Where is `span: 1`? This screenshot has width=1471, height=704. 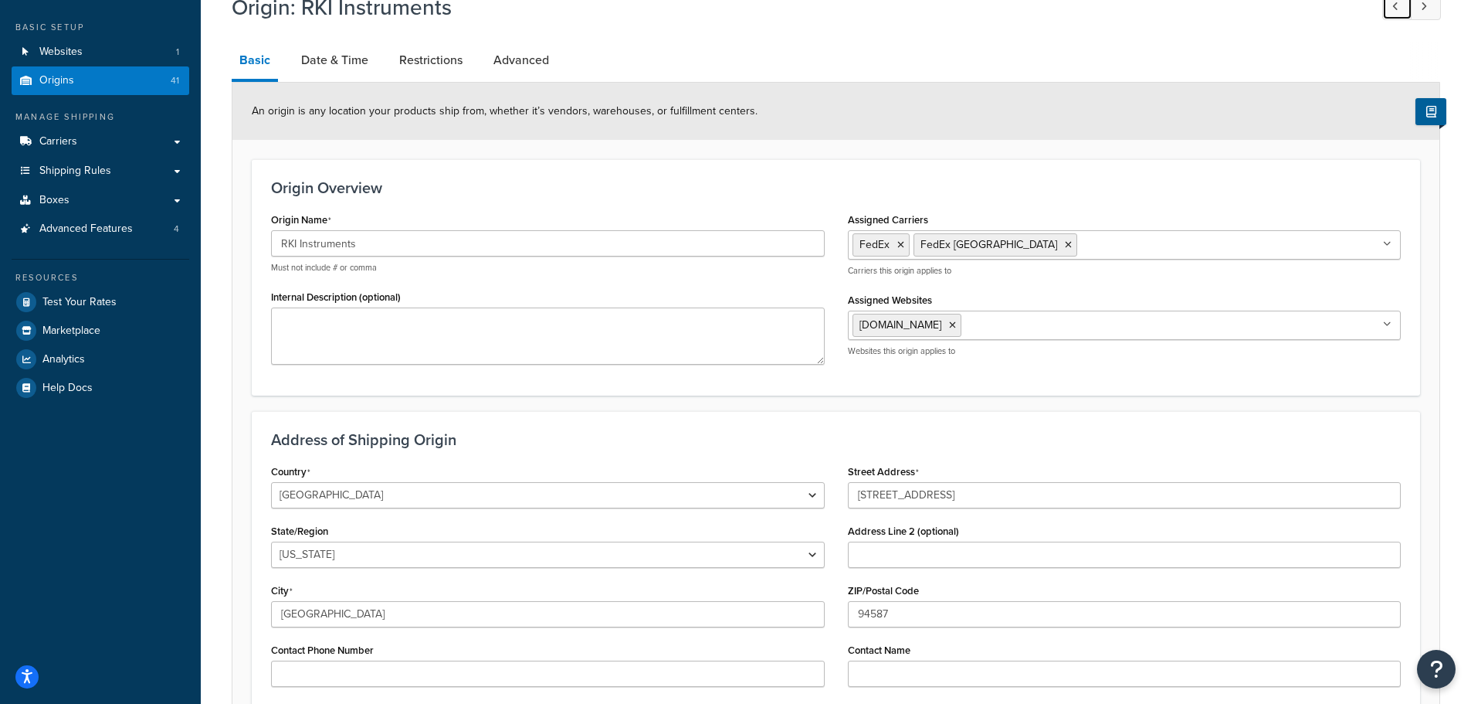
span: 1 is located at coordinates (178, 52).